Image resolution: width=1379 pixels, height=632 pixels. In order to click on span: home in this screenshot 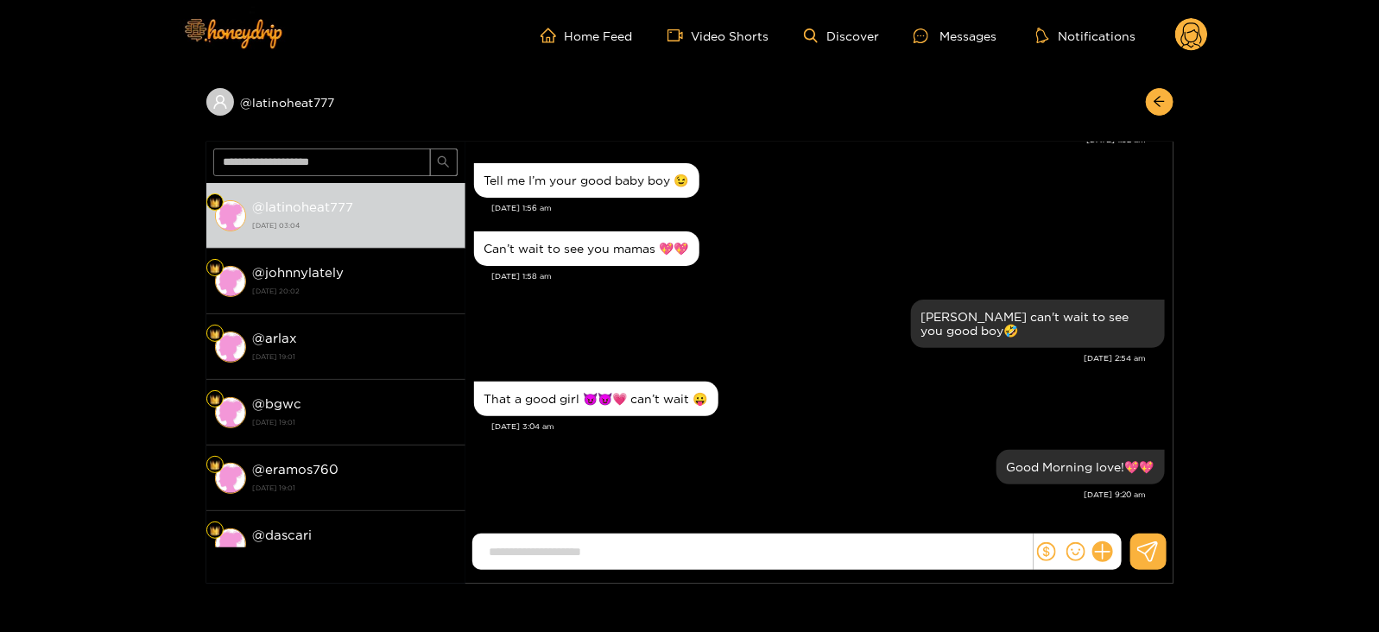, I will do `click(553, 35)`.